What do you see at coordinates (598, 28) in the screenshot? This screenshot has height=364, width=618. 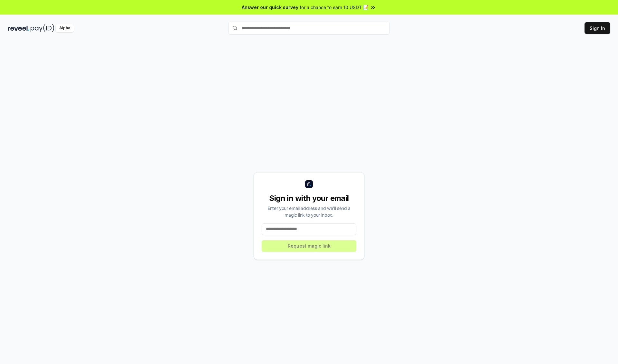 I see `button: Sign In` at bounding box center [598, 28].